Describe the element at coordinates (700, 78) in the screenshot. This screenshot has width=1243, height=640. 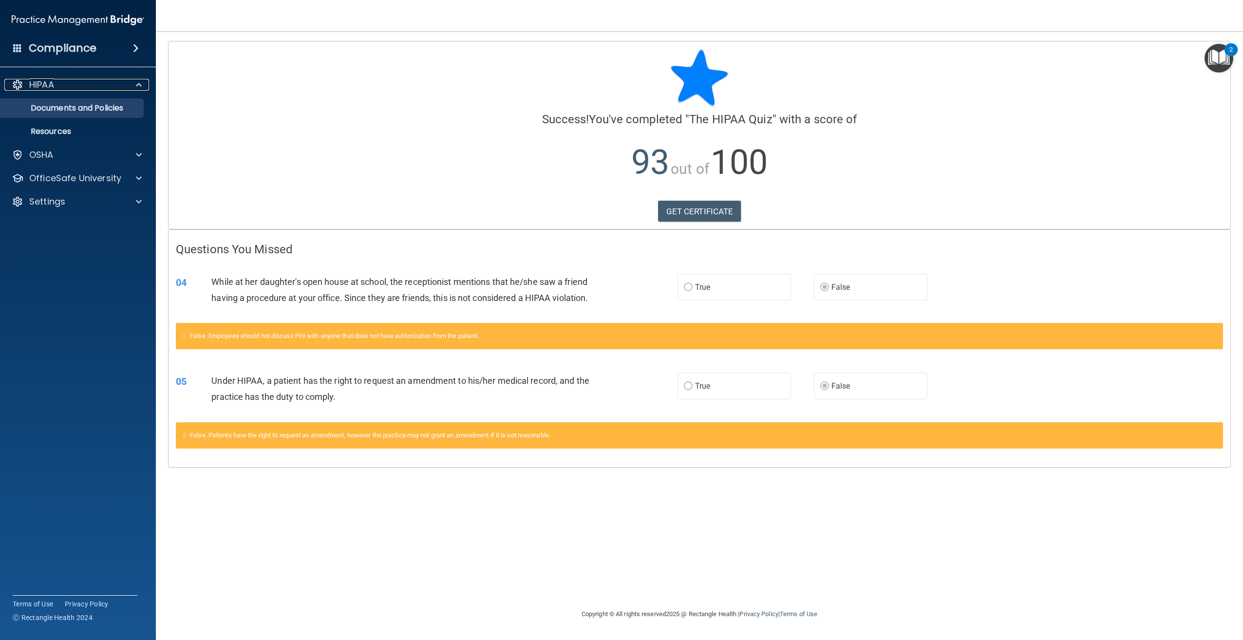
I see `img: blue-star-rounded.9d042014.png` at that location.